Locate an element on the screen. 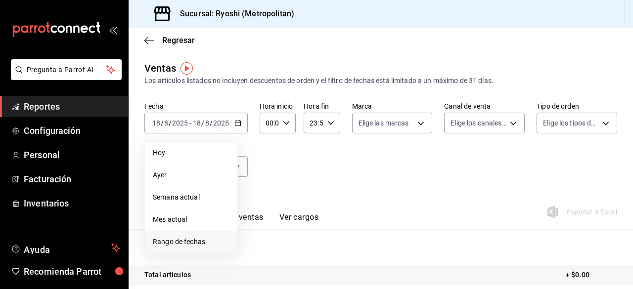 The height and width of the screenshot is (289, 633). span: Elige los canales de venta is located at coordinates (478, 123).